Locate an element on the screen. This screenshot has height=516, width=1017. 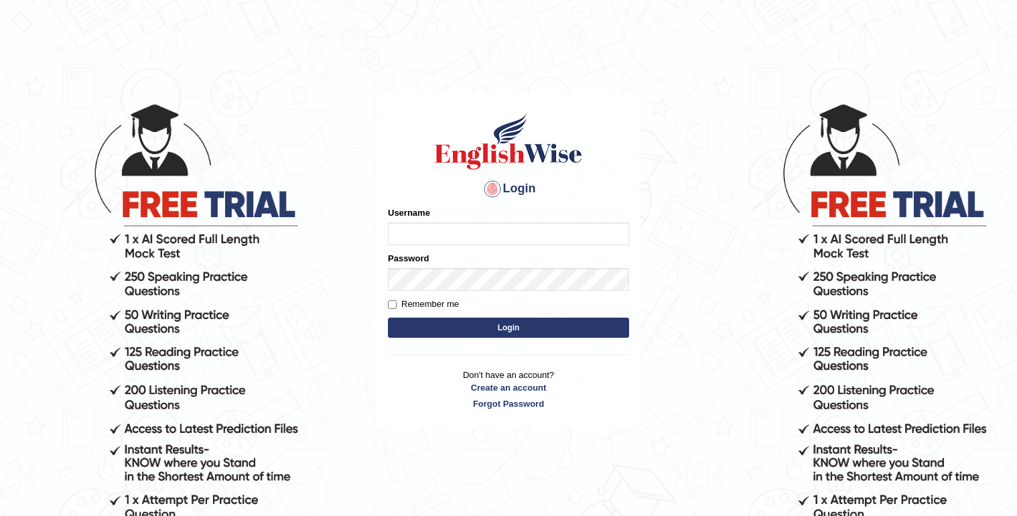
input: Remember me is located at coordinates (392, 304).